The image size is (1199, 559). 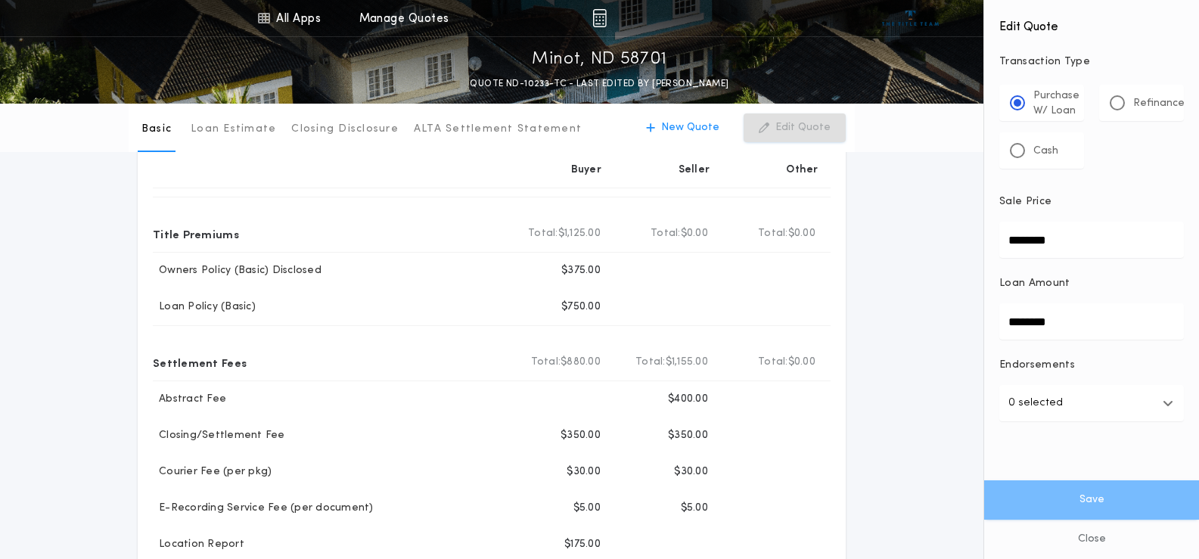 I want to click on p: Minot, ND 58701, so click(x=599, y=60).